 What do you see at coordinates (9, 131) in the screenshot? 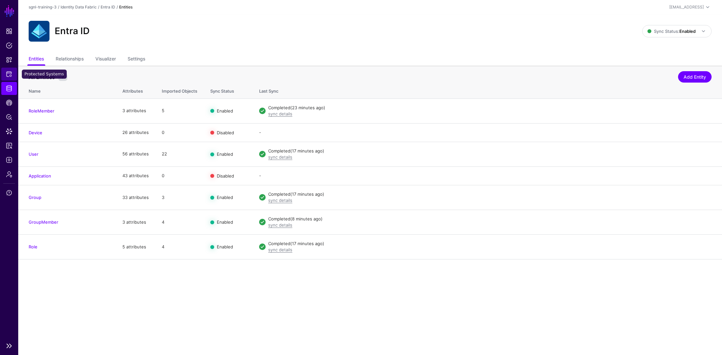
I see `a: Data Lens` at bounding box center [9, 131].